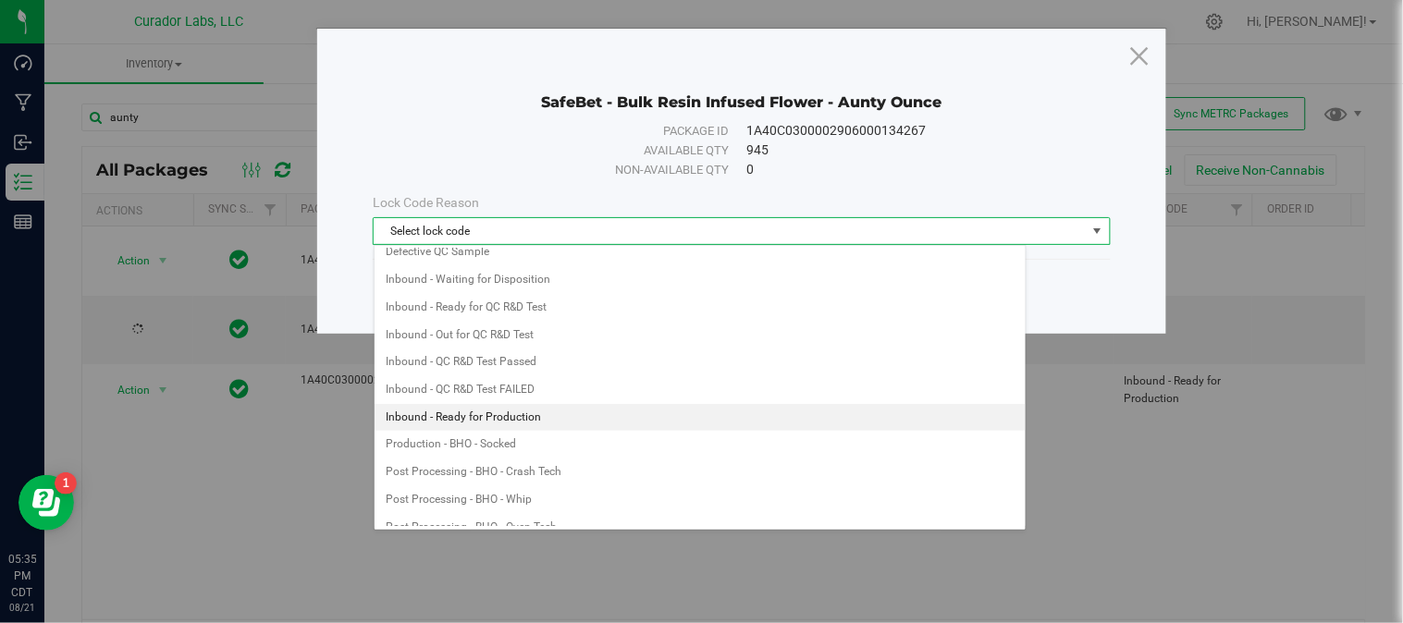  I want to click on li: Inbound - Ready for Production, so click(700, 418).